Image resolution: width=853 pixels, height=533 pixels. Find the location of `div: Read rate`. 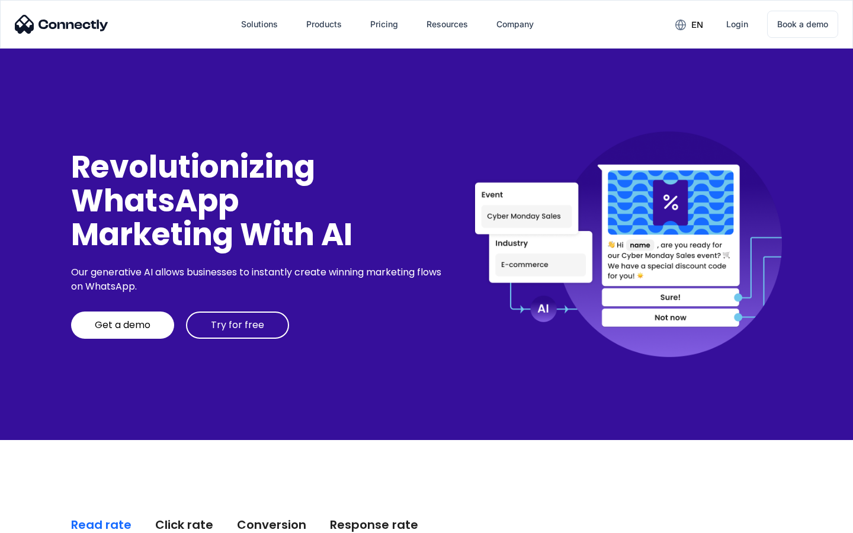

div: Read rate is located at coordinates (101, 525).